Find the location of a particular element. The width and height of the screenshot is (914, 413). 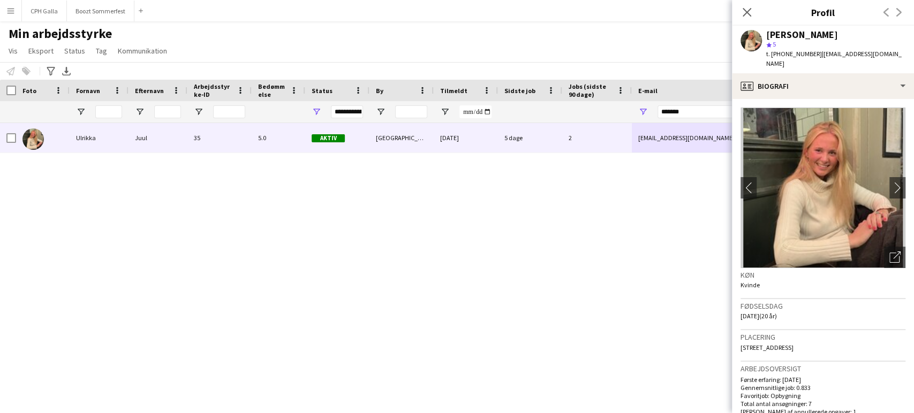

input: Tilmeldt Filter Input is located at coordinates (475, 112).